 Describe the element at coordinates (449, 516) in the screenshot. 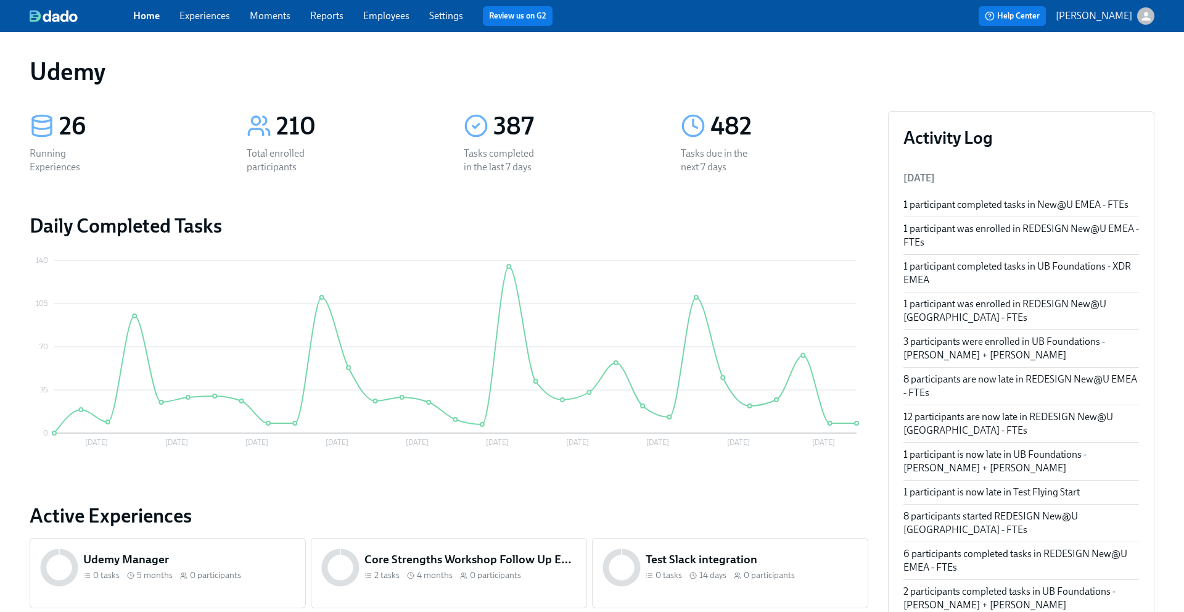

I see `a: Active Experiences` at that location.